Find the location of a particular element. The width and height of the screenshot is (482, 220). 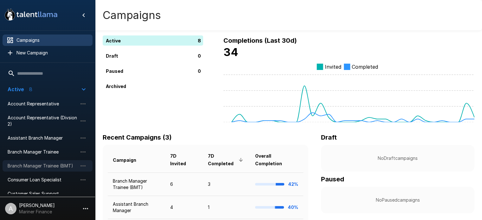

b: 42% is located at coordinates (293, 184).